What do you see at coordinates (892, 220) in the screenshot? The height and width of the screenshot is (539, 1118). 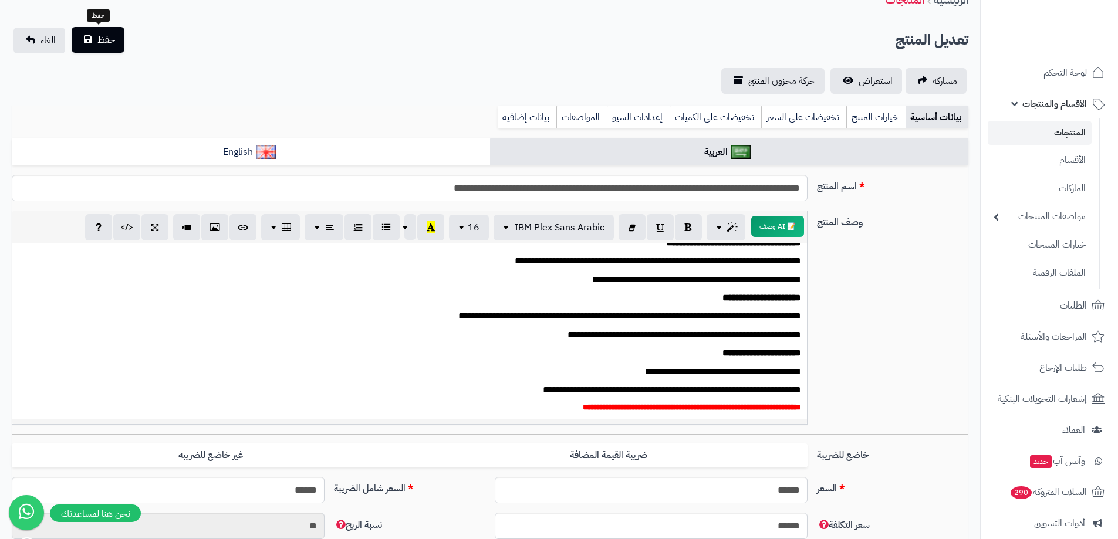 I see `label: وصف المنتج` at bounding box center [892, 220].